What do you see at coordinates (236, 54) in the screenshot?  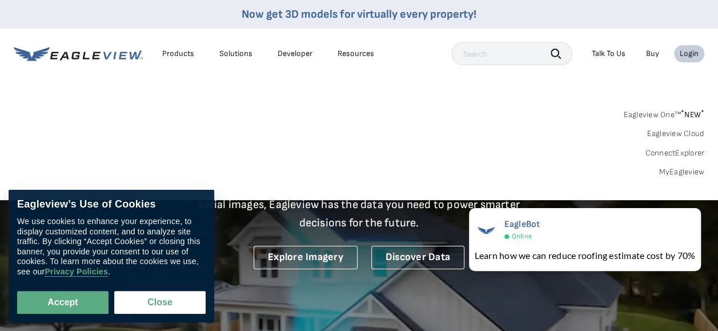 I see `div: Solutions` at bounding box center [236, 54].